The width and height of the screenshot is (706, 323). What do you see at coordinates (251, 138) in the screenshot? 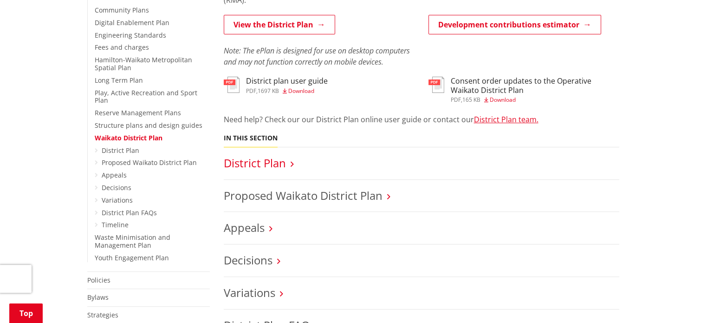
I see `h5: In this section` at bounding box center [251, 138].